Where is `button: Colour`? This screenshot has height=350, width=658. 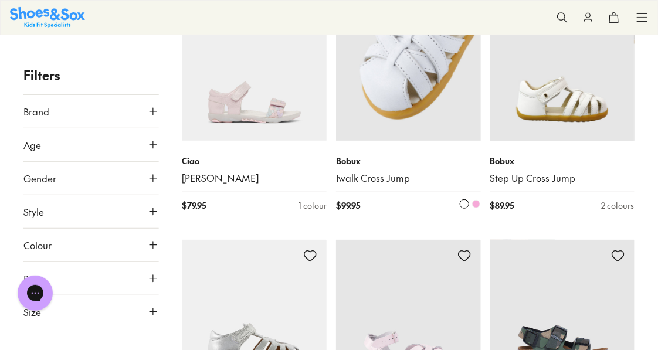
button: Colour is located at coordinates (91, 245).